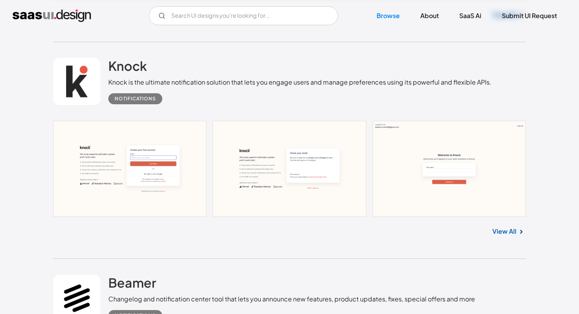 The height and width of the screenshot is (314, 579). What do you see at coordinates (504, 232) in the screenshot?
I see `a: View All` at bounding box center [504, 232].